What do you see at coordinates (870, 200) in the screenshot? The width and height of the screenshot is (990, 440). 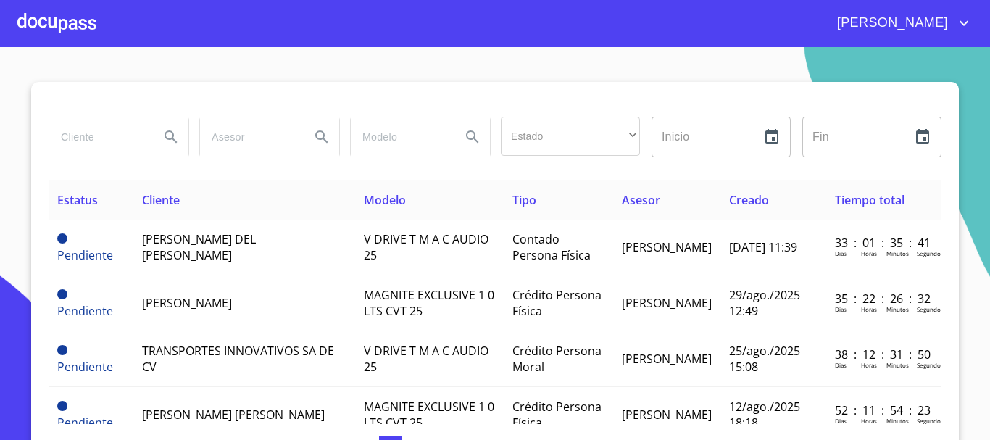 I see `span: Tiempo total` at bounding box center [870, 200].